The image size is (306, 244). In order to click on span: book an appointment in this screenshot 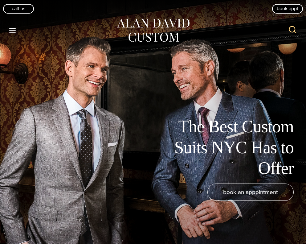, I will do `click(251, 192)`.